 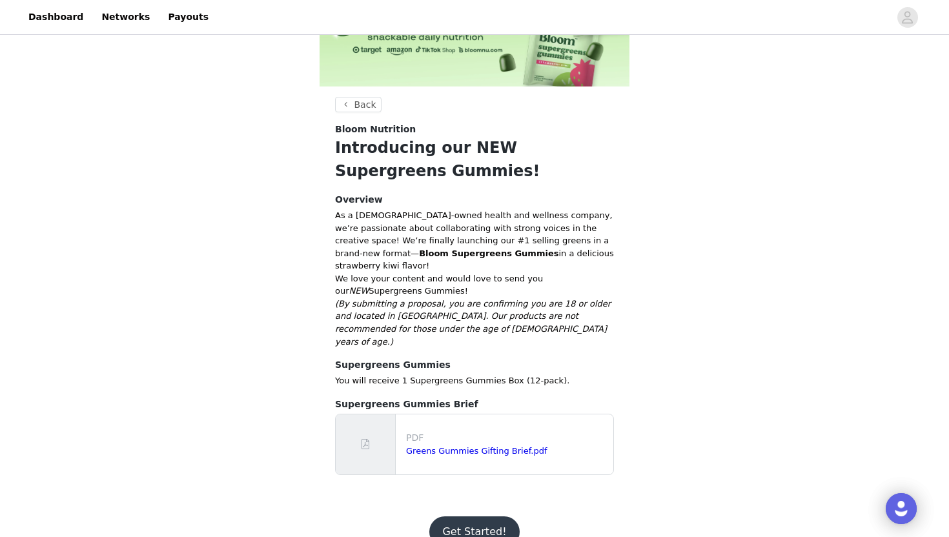 What do you see at coordinates (358, 105) in the screenshot?
I see `button: Back` at bounding box center [358, 105].